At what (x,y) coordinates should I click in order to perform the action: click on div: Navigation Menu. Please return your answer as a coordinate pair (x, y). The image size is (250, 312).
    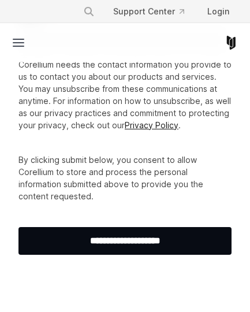
    Looking at the image, I should click on (156, 12).